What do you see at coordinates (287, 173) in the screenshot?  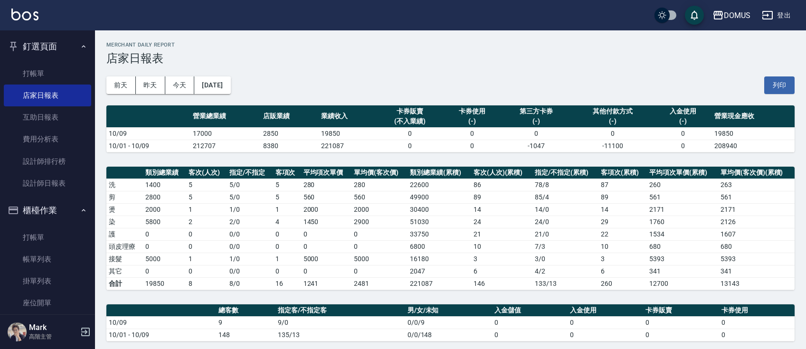 I see `th: 客項次` at bounding box center [287, 173].